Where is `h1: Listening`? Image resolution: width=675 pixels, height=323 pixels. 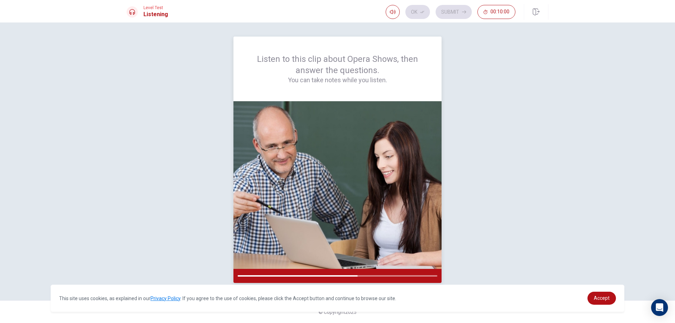
h1: Listening is located at coordinates (156, 14).